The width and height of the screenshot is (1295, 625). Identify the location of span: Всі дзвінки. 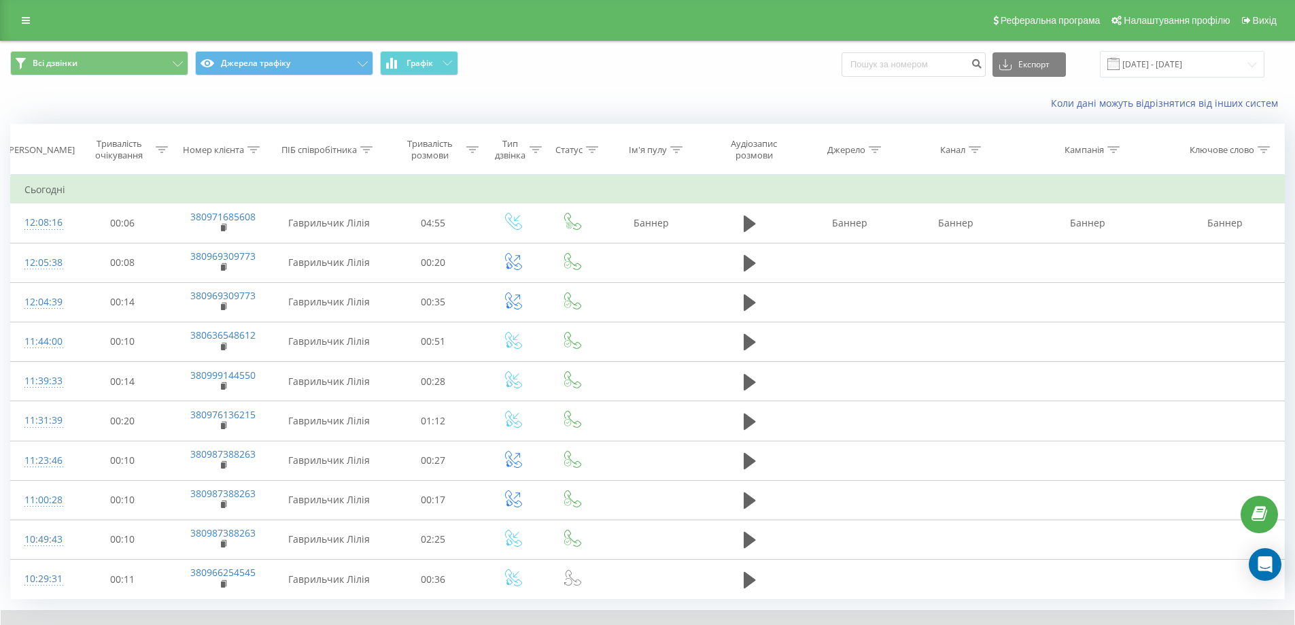
(55, 63).